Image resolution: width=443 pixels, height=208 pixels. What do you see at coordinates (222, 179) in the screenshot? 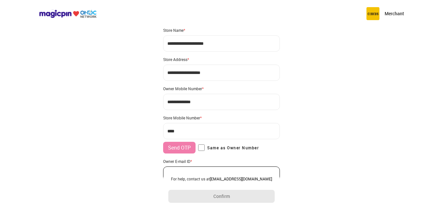
I see `div: For help, contact us at` at bounding box center [222, 179].